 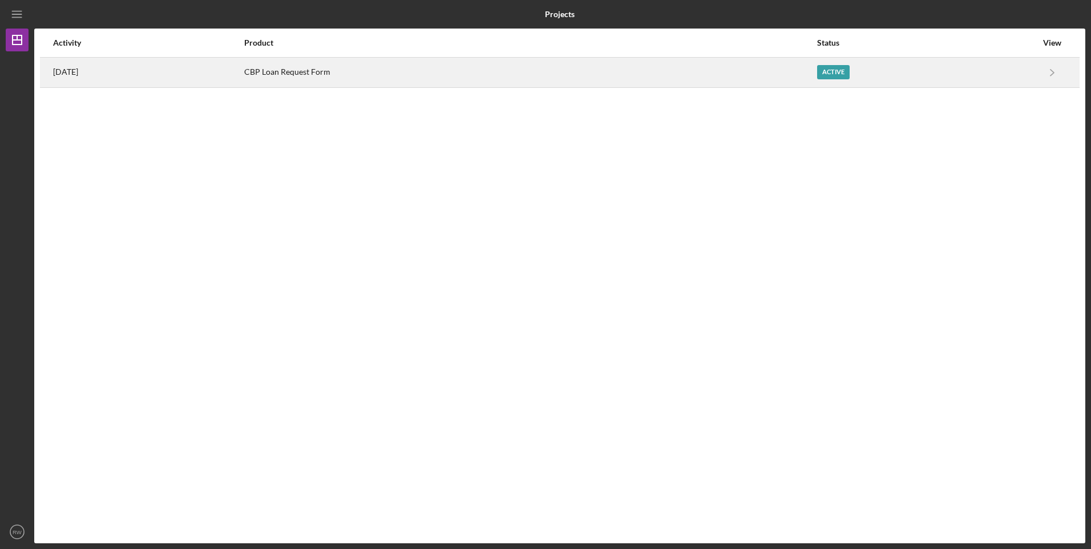 I want to click on text: RW, so click(x=17, y=532).